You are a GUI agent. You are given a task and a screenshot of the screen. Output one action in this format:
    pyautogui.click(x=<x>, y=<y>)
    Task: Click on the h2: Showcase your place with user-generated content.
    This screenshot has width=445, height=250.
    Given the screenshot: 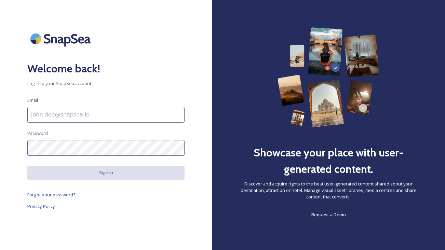 What is the action you would take?
    pyautogui.click(x=329, y=161)
    